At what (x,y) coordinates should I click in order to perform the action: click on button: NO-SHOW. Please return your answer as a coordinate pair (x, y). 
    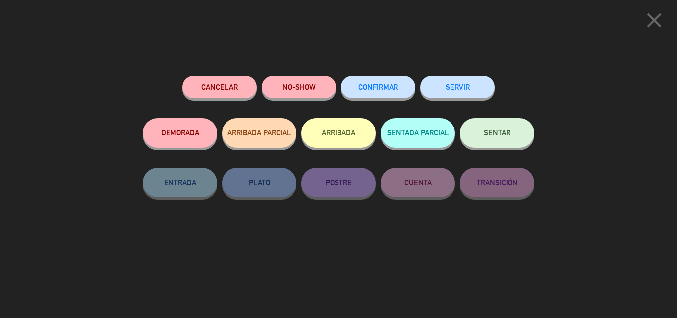
    Looking at the image, I should click on (299, 87).